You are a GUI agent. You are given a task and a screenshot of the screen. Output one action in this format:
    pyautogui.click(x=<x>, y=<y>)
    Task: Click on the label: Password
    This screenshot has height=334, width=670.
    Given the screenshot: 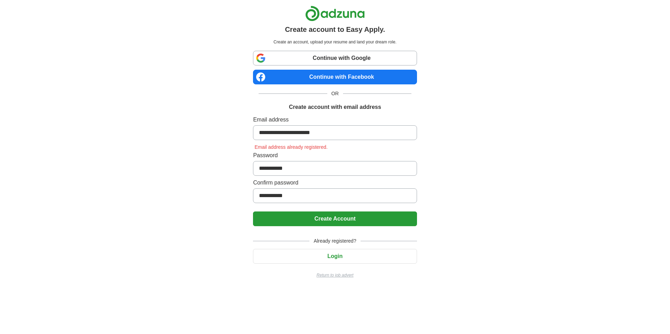 What is the action you would take?
    pyautogui.click(x=335, y=156)
    